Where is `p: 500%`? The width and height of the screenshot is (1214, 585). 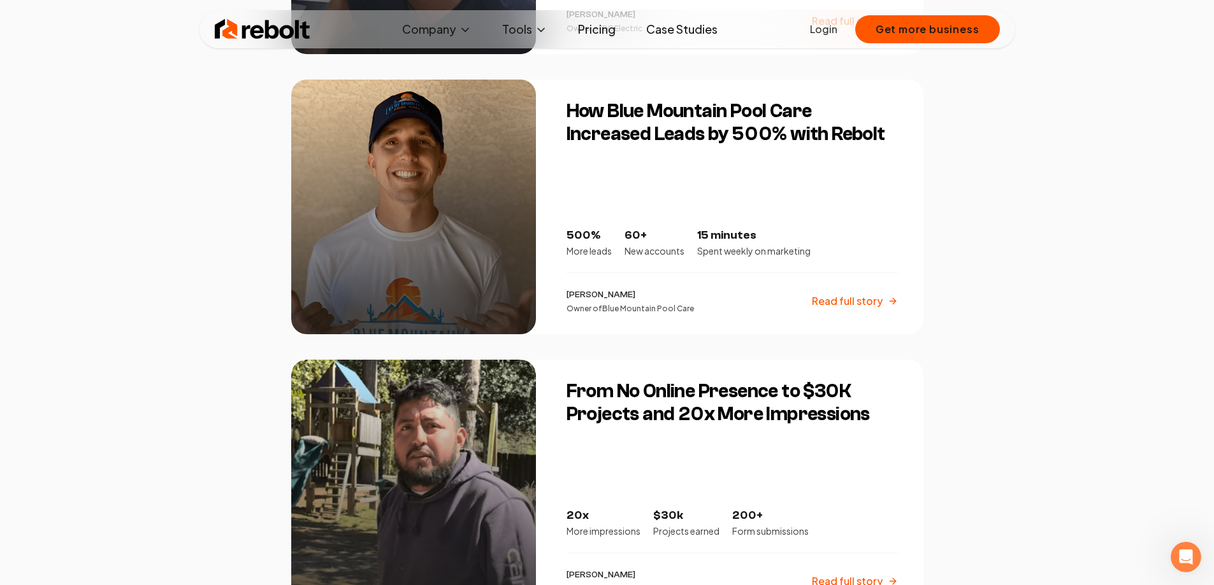
p: 500% is located at coordinates (589, 236).